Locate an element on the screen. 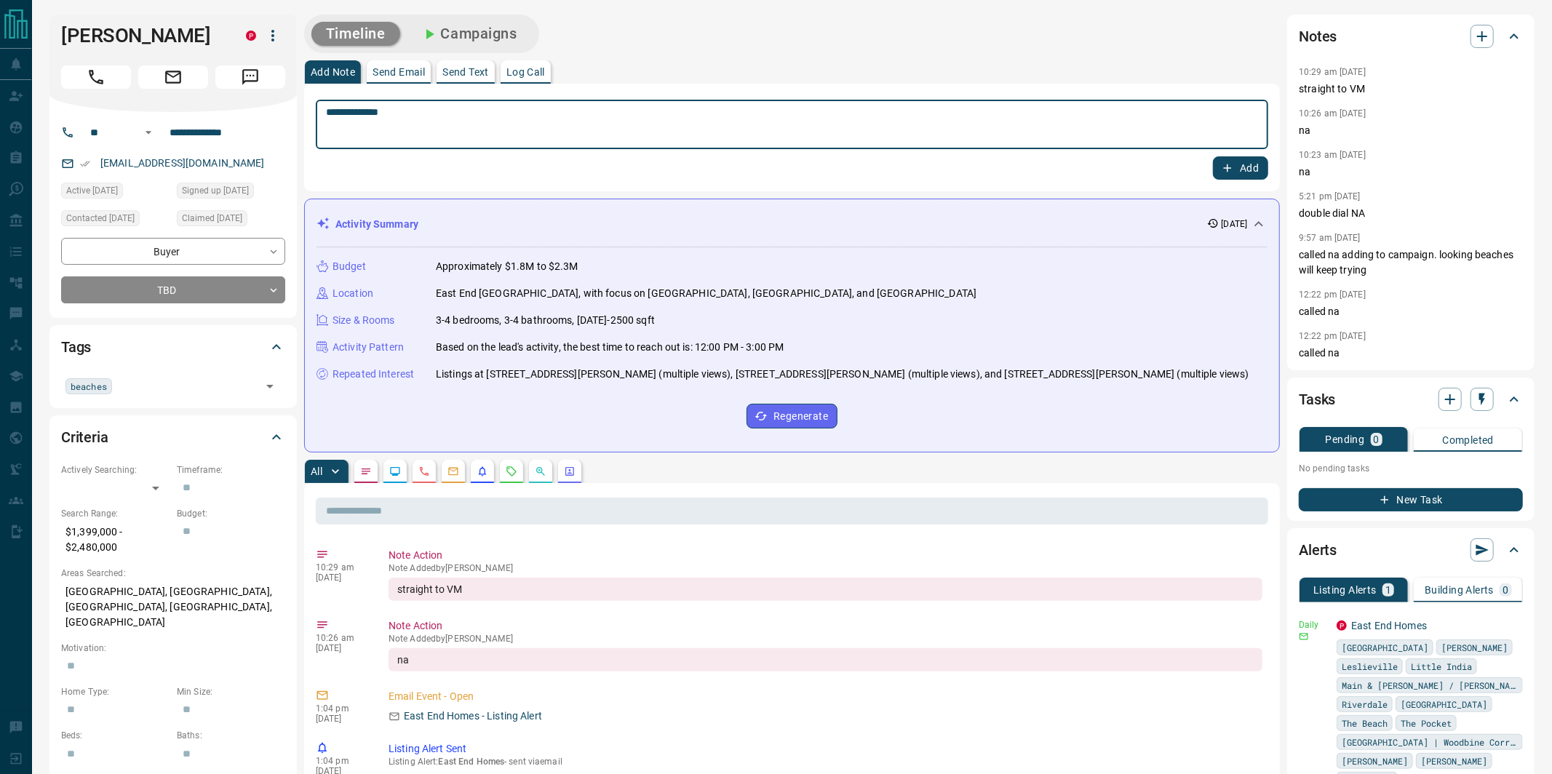  span: Leslieville is located at coordinates (1369, 666).